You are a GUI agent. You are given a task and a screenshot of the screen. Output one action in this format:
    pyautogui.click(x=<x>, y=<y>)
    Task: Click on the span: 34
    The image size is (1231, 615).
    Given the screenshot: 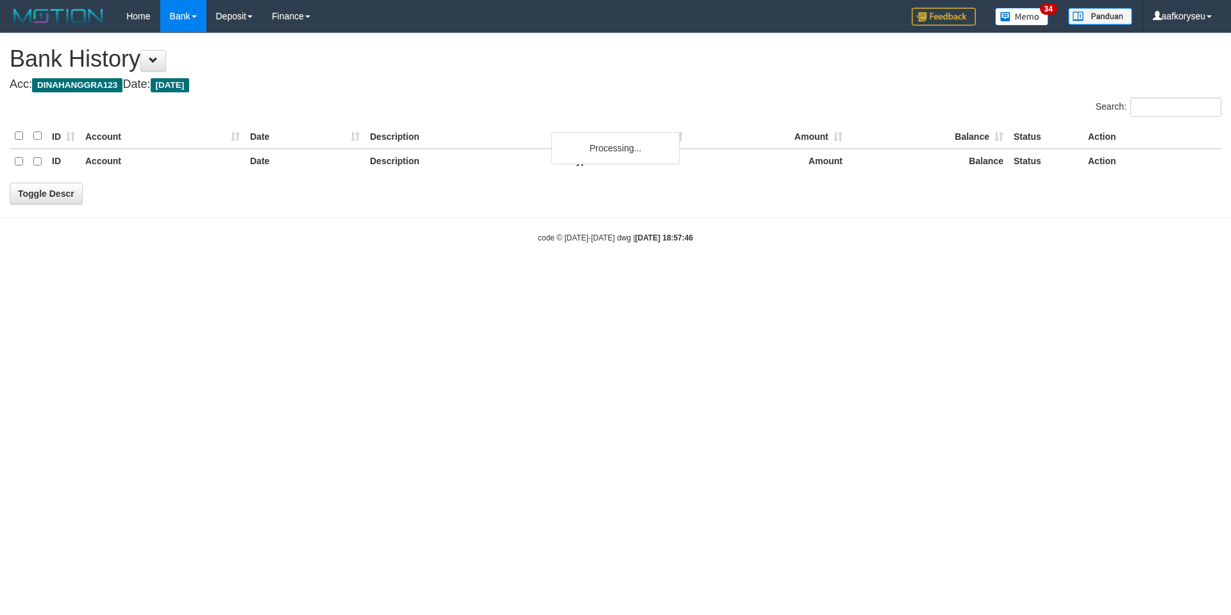 What is the action you would take?
    pyautogui.click(x=1048, y=9)
    